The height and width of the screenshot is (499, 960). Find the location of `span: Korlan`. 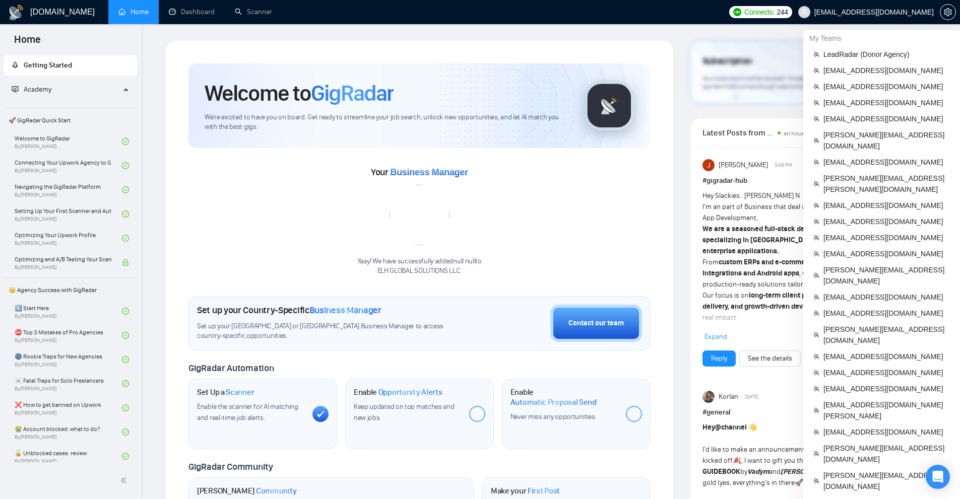

span: Korlan is located at coordinates (728, 397).